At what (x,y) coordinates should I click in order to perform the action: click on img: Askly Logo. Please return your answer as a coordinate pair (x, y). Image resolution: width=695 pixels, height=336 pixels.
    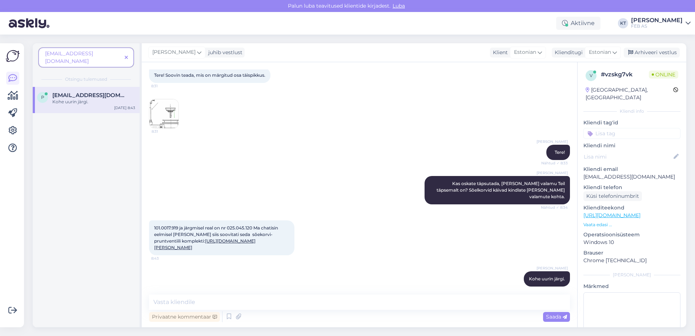
    Looking at the image, I should click on (13, 56).